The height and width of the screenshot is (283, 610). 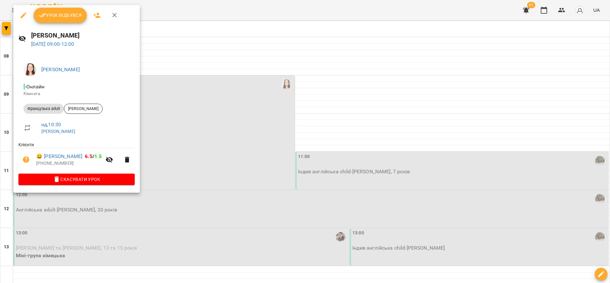 What do you see at coordinates (98, 156) in the screenshot?
I see `span: 1.5` at bounding box center [98, 156].